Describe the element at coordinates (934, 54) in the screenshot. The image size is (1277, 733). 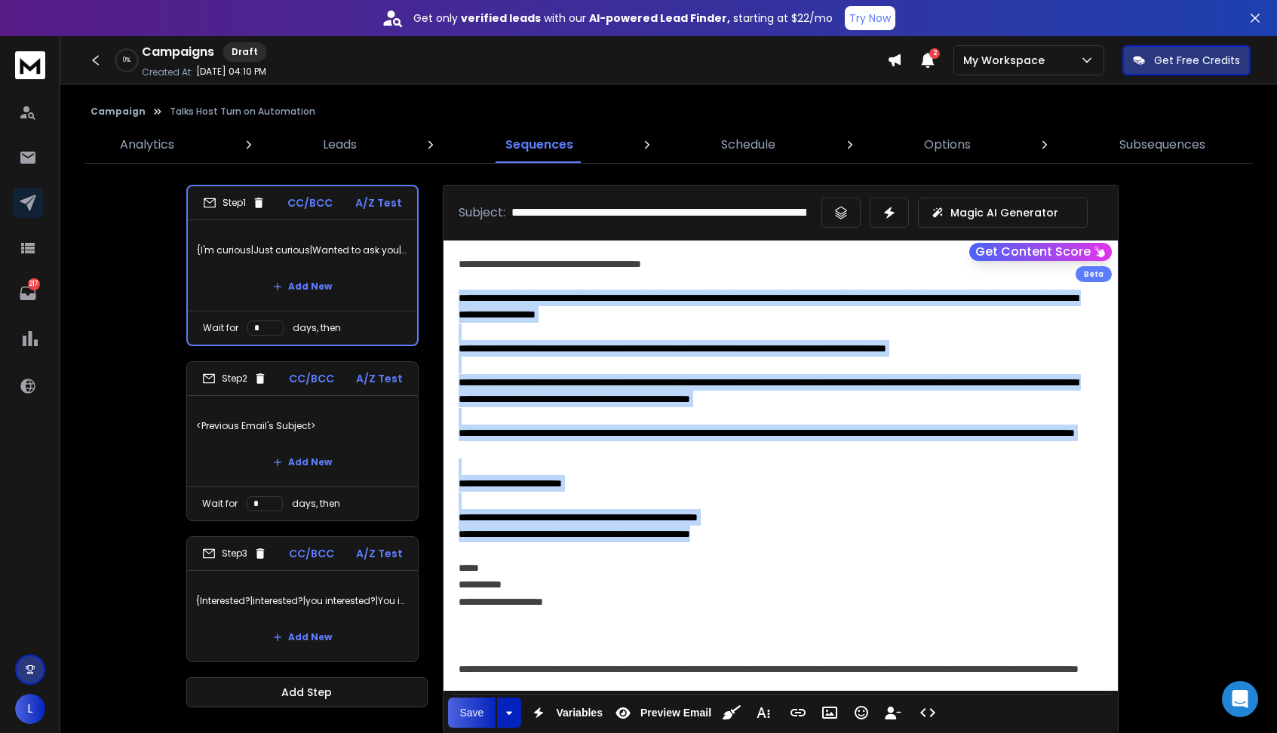
I see `span: 2` at that location.